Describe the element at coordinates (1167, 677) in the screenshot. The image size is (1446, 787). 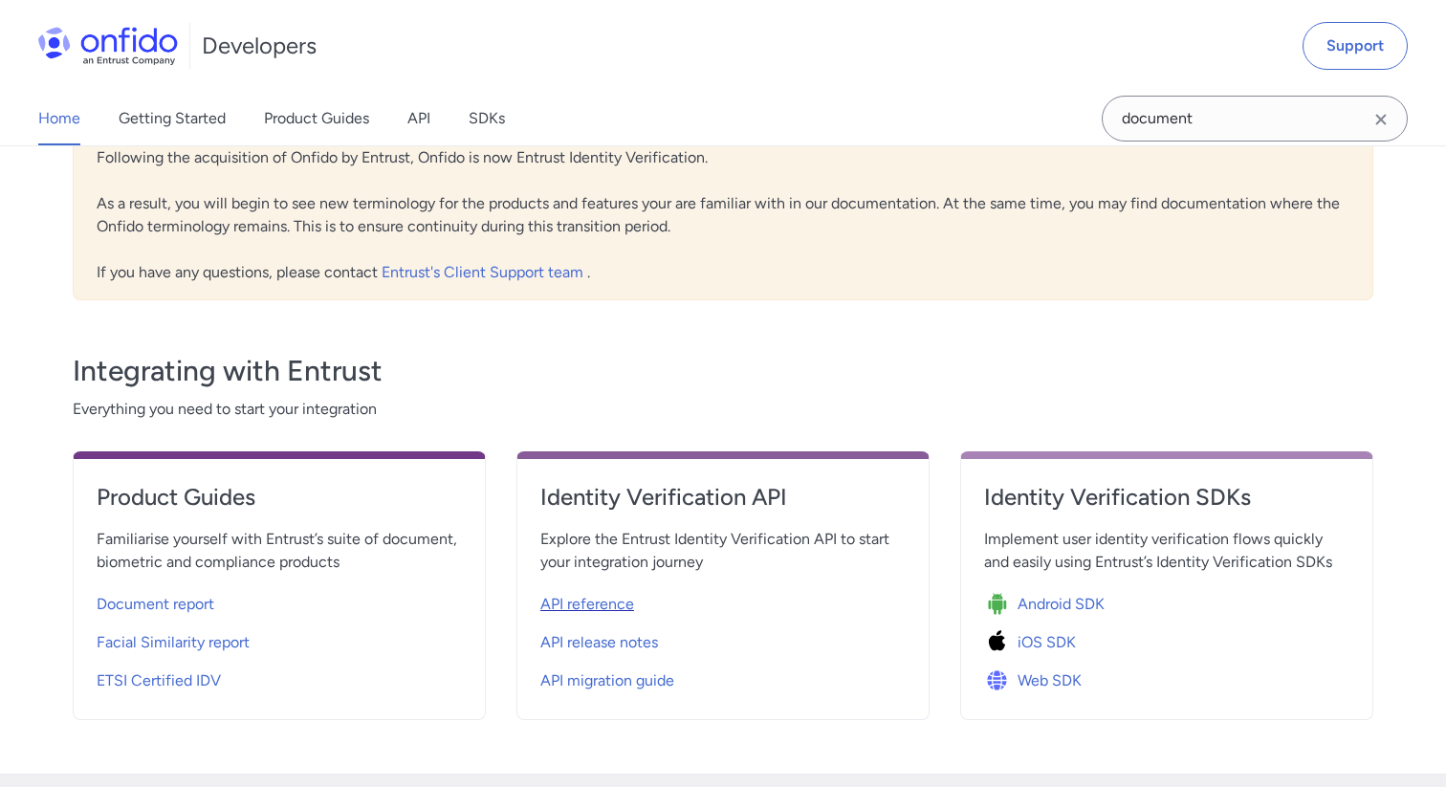
I see `a: Icon Web SDKWeb SDK` at that location.